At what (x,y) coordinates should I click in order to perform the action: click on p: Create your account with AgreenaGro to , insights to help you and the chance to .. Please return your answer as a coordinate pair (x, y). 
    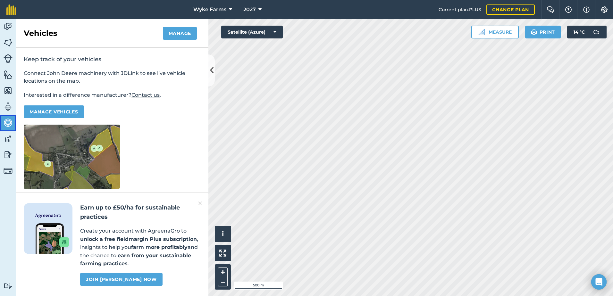
    Looking at the image, I should click on (140, 248).